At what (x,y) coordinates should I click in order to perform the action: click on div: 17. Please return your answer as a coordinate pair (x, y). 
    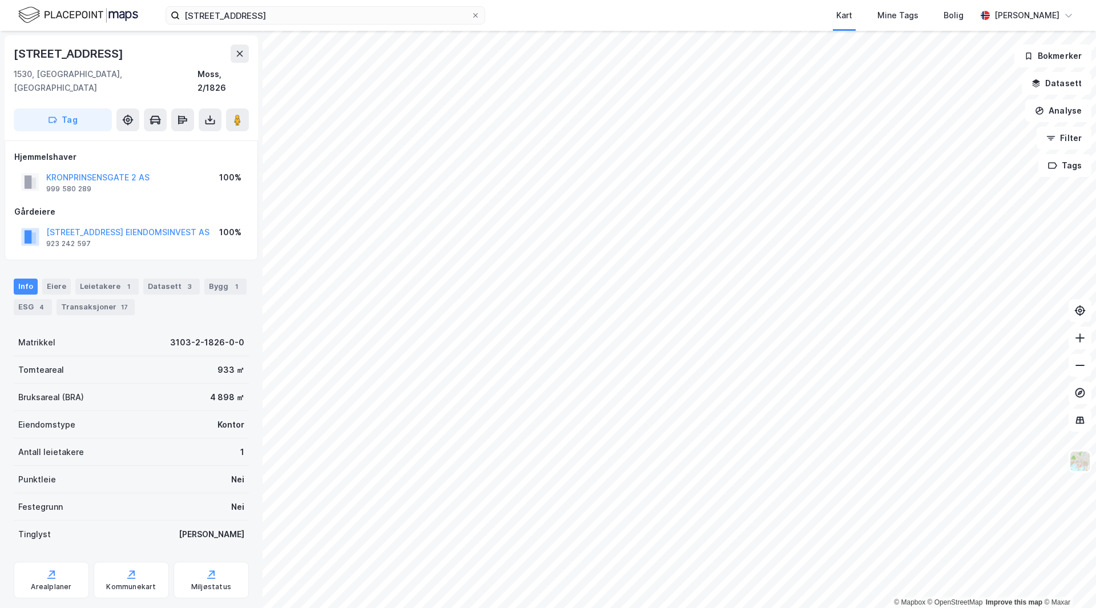
    Looking at the image, I should click on (124, 307).